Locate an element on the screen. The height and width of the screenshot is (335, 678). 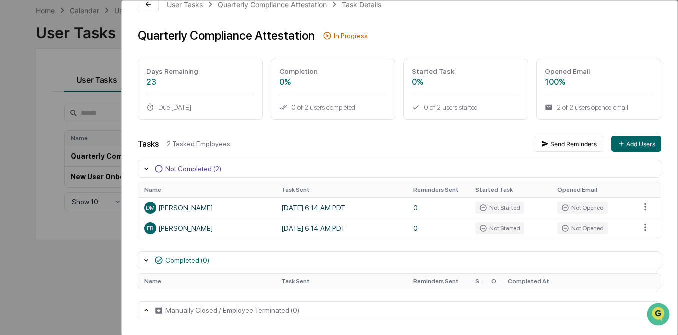
span: DM is located at coordinates (150, 208).